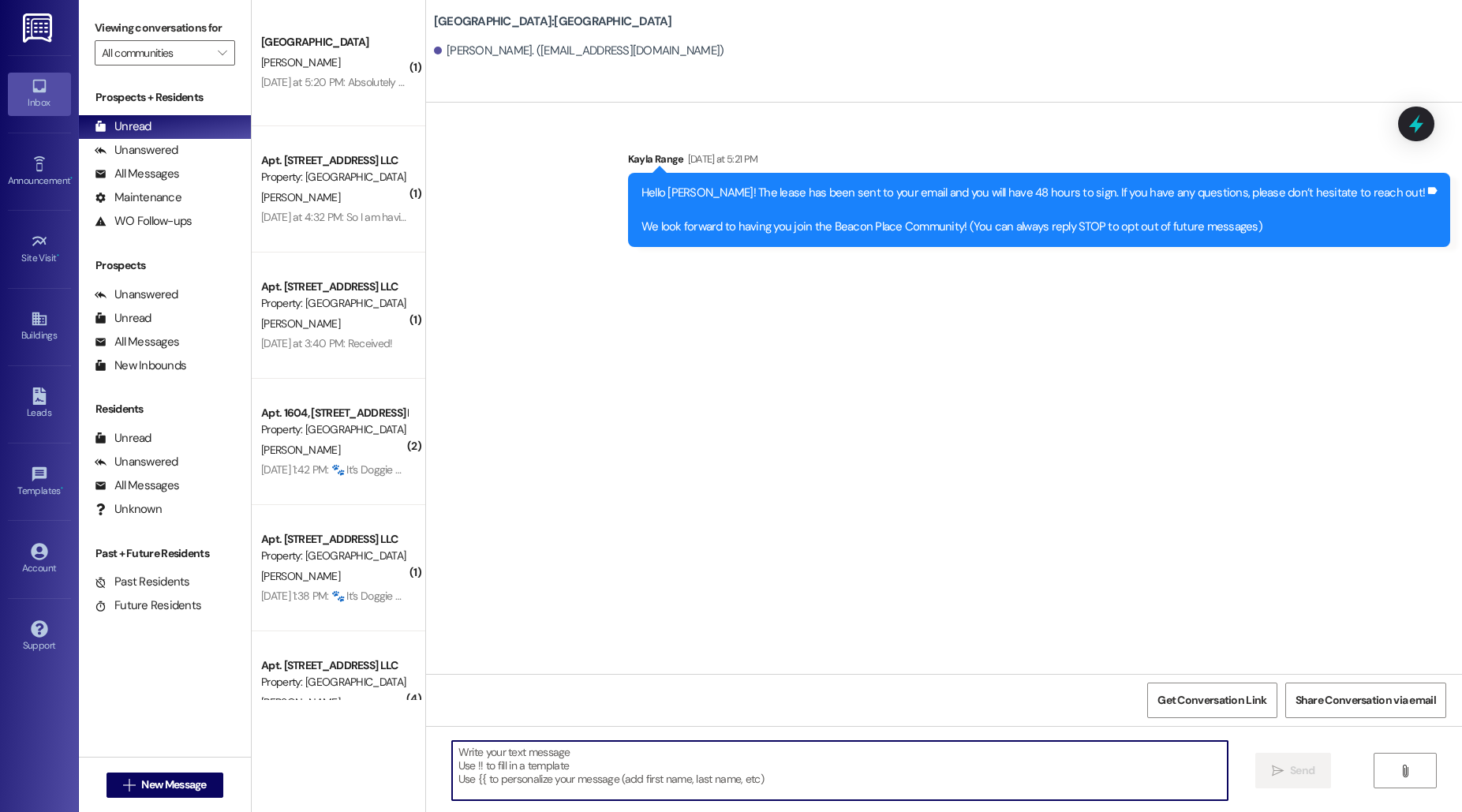 The height and width of the screenshot is (812, 1462). Describe the element at coordinates (39, 249) in the screenshot. I see `a: Site Visit •` at that location.